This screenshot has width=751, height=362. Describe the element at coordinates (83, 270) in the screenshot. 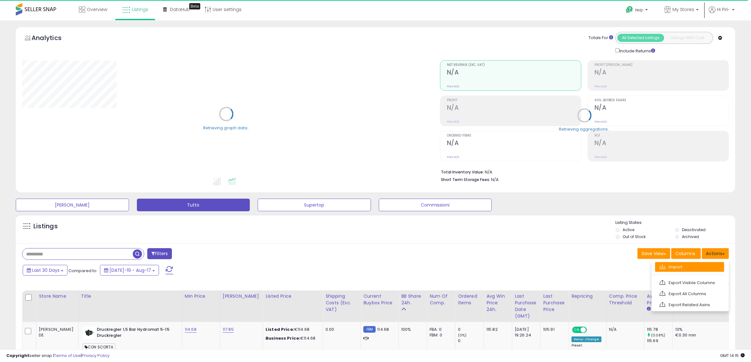

I see `span: Compared to:` at that location.